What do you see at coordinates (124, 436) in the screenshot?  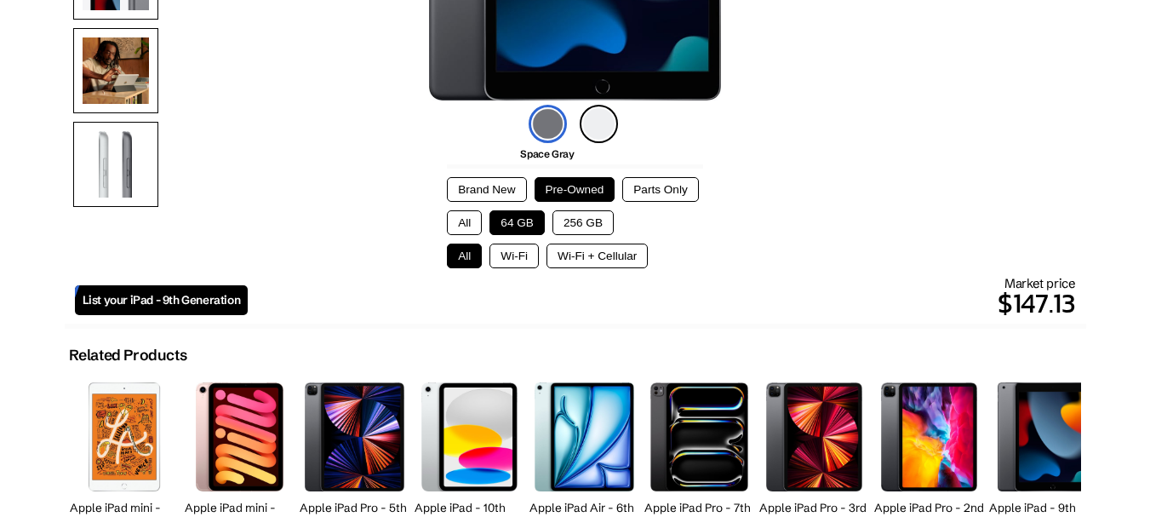 I see `img: iPad mini (5th Generation)` at bounding box center [124, 436].